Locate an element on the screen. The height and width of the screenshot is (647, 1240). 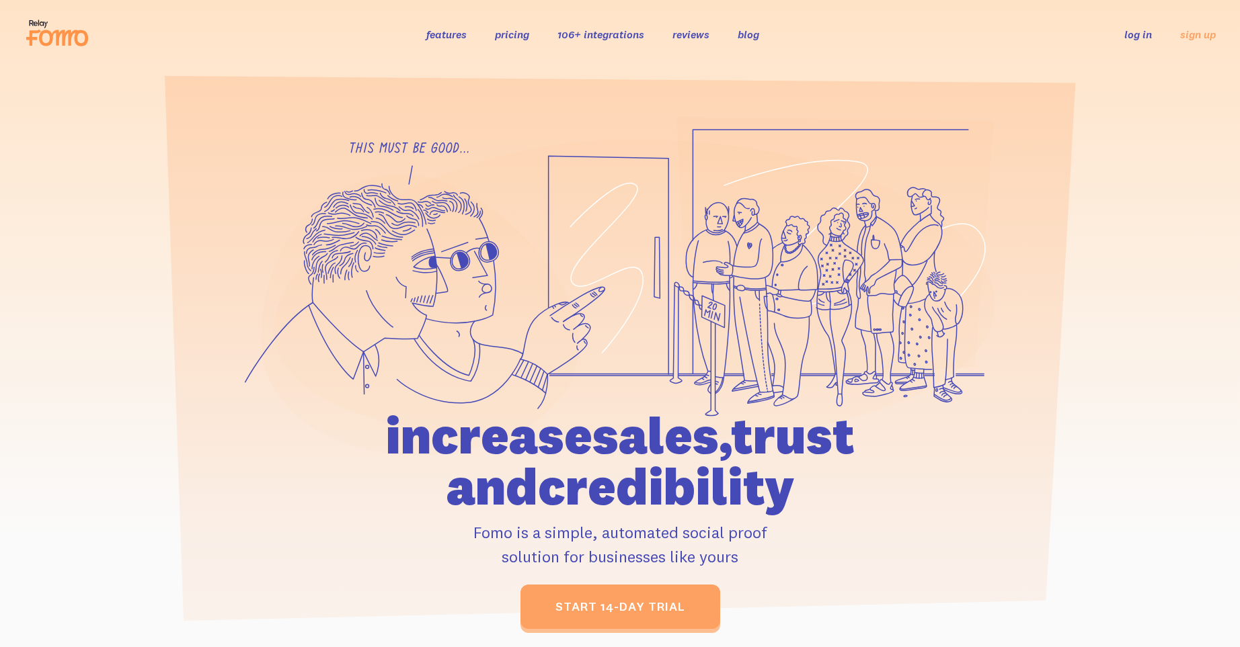
a: sign up is located at coordinates (1197, 34).